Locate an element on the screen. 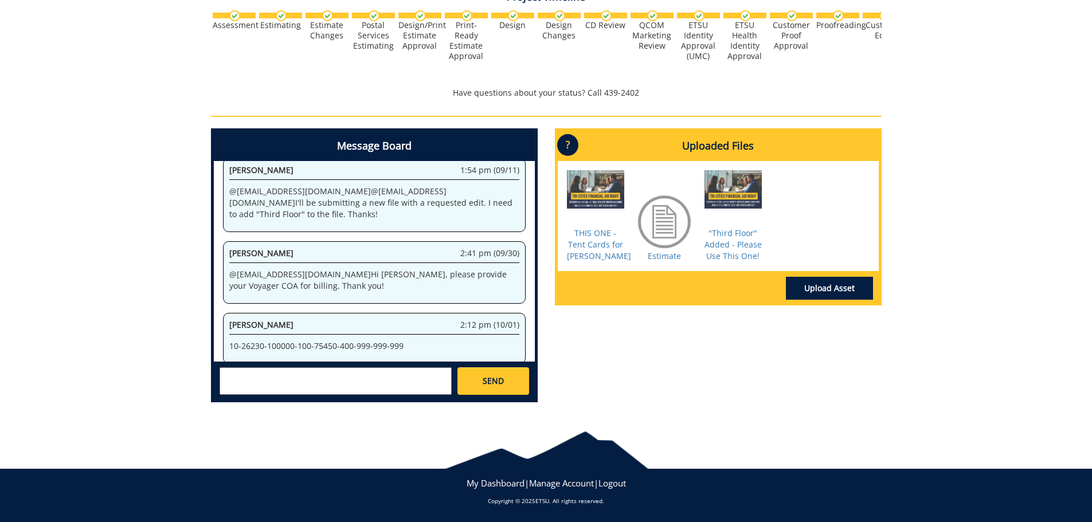 Image resolution: width=1092 pixels, height=522 pixels. span: 2:12 pm (10/01) is located at coordinates (489, 325).